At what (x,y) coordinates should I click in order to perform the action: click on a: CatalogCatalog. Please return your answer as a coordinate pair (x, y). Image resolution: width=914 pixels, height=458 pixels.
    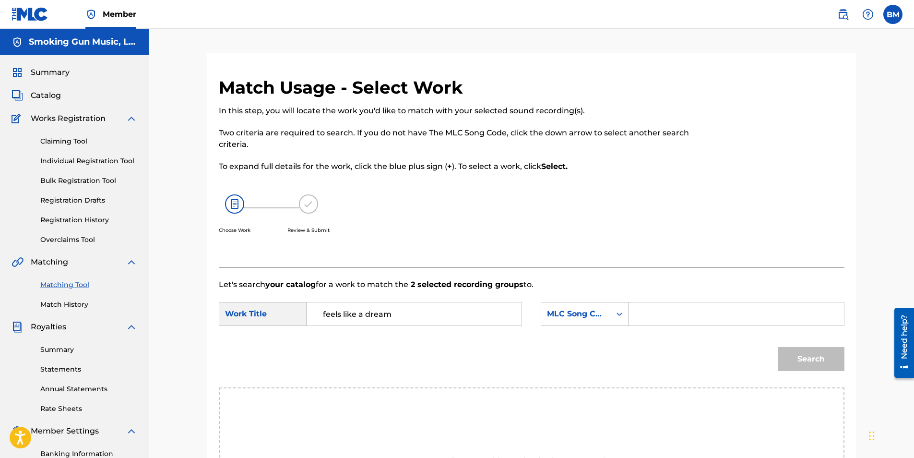
    Looking at the image, I should click on (36, 95).